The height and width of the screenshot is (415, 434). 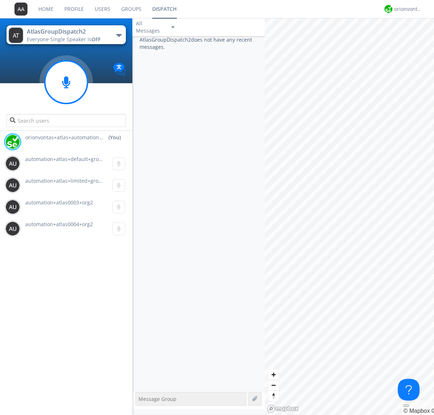 I want to click on button: Zoom out, so click(x=274, y=385).